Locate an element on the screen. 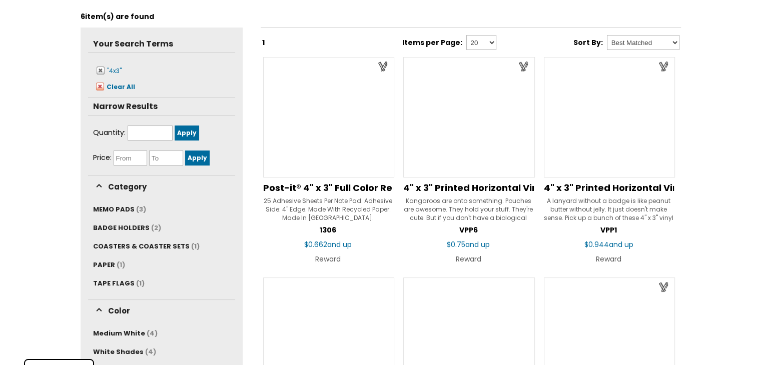  label: Sort By: is located at coordinates (589, 43).